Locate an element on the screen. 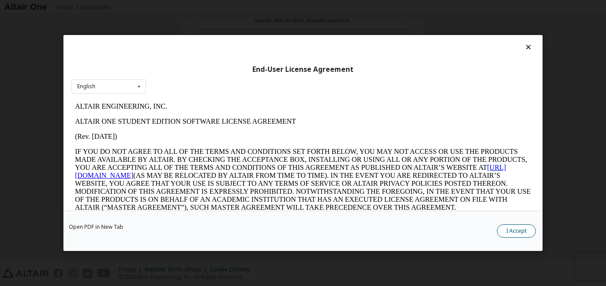 This screenshot has height=286, width=606. a: Open PDF in New Tab is located at coordinates (96, 227).